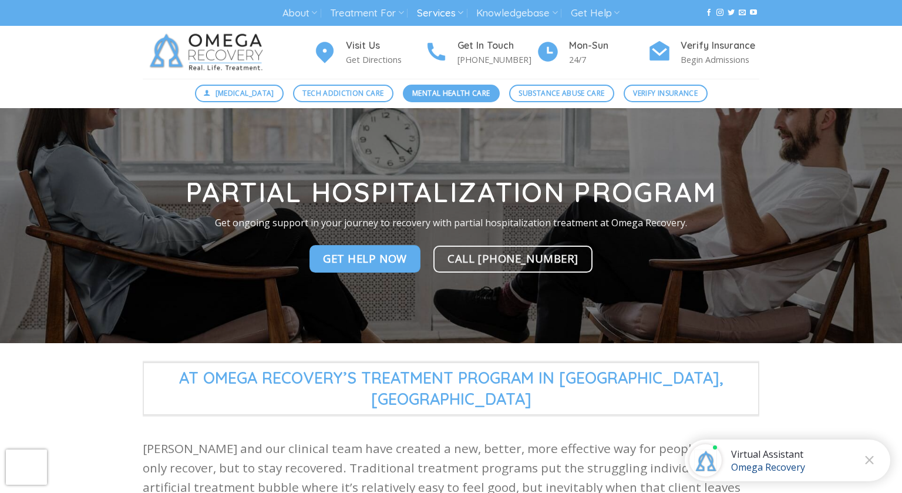 This screenshot has height=493, width=902. What do you see at coordinates (451, 93) in the screenshot?
I see `a: Mental Health Care` at bounding box center [451, 93].